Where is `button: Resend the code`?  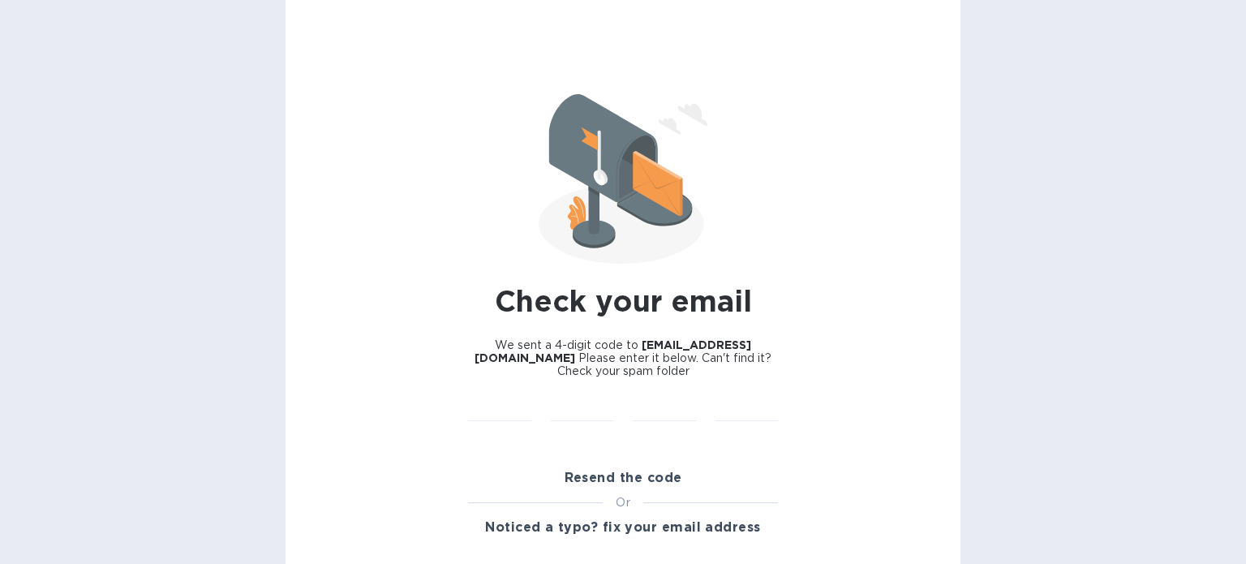
button: Resend the code is located at coordinates (623, 478).